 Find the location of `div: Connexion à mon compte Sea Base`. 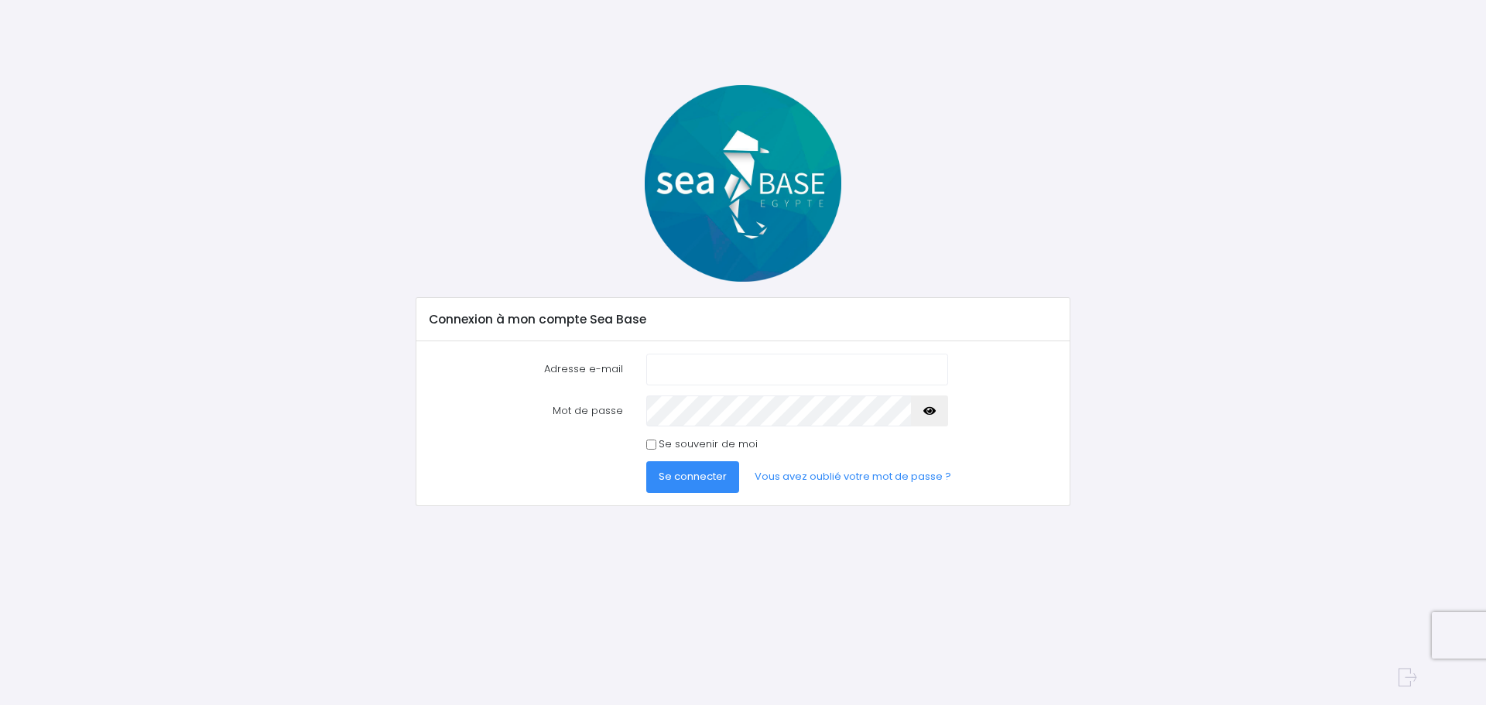

div: Connexion à mon compte Sea Base is located at coordinates (742, 320).